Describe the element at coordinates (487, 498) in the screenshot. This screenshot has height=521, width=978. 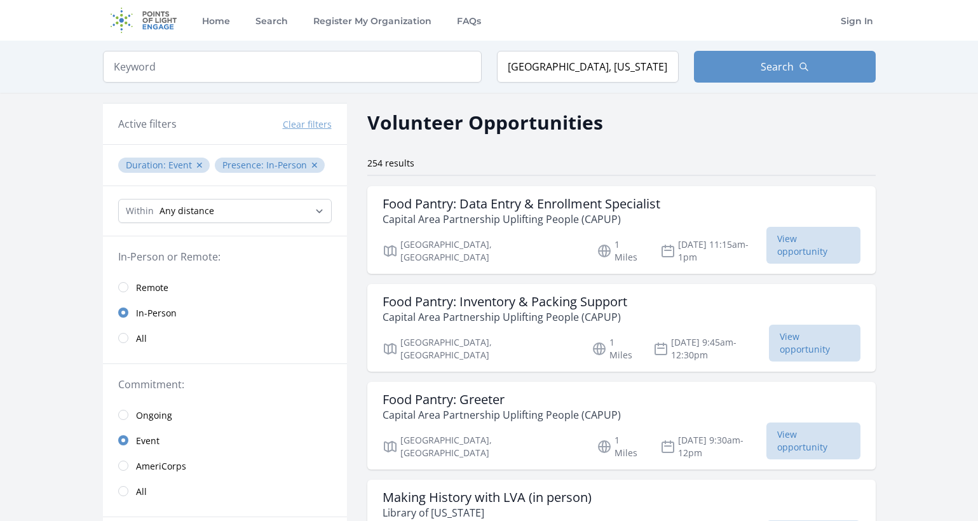
I see `h3: Making History with LVA (in person)` at that location.